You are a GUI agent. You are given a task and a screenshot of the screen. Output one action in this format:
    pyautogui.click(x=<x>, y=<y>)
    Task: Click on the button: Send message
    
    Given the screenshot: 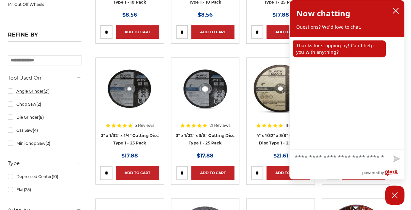 What is the action you would take?
    pyautogui.click(x=396, y=159)
    